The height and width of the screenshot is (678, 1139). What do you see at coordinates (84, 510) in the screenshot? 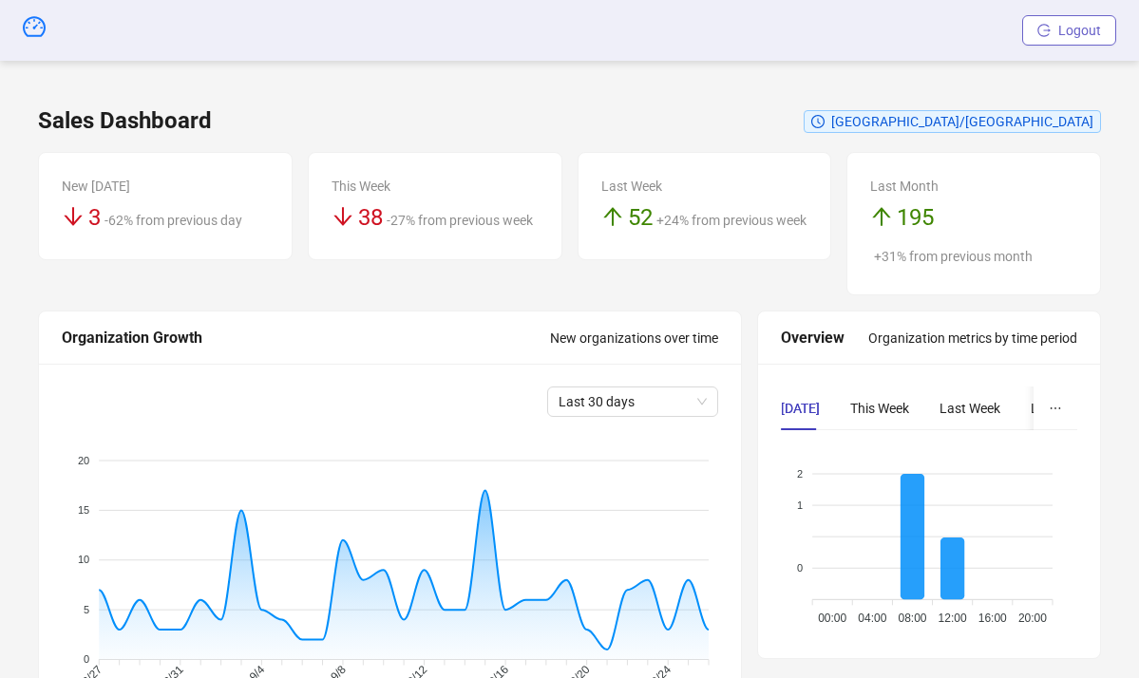
I see `tspan: 15` at bounding box center [84, 510].